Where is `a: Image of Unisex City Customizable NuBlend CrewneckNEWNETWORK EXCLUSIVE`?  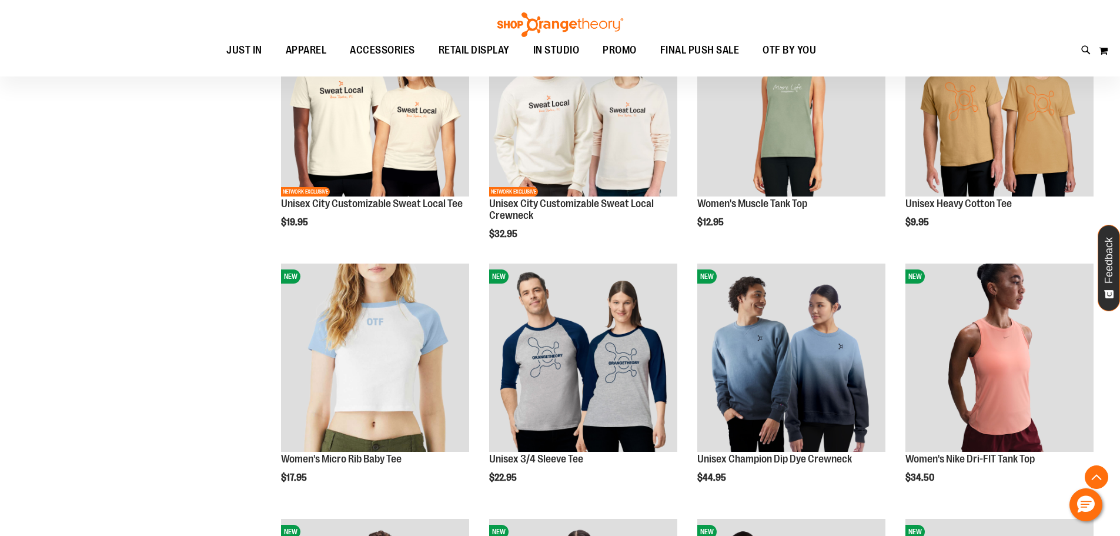
a: Image of Unisex City Customizable NuBlend CrewneckNEWNETWORK EXCLUSIVE is located at coordinates (583, 103).